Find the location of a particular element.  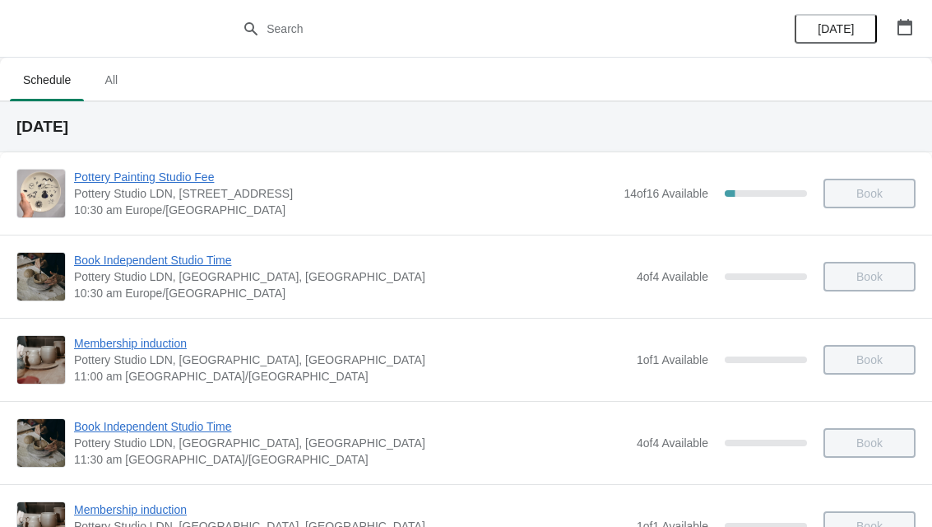

input: Search is located at coordinates (482, 29).